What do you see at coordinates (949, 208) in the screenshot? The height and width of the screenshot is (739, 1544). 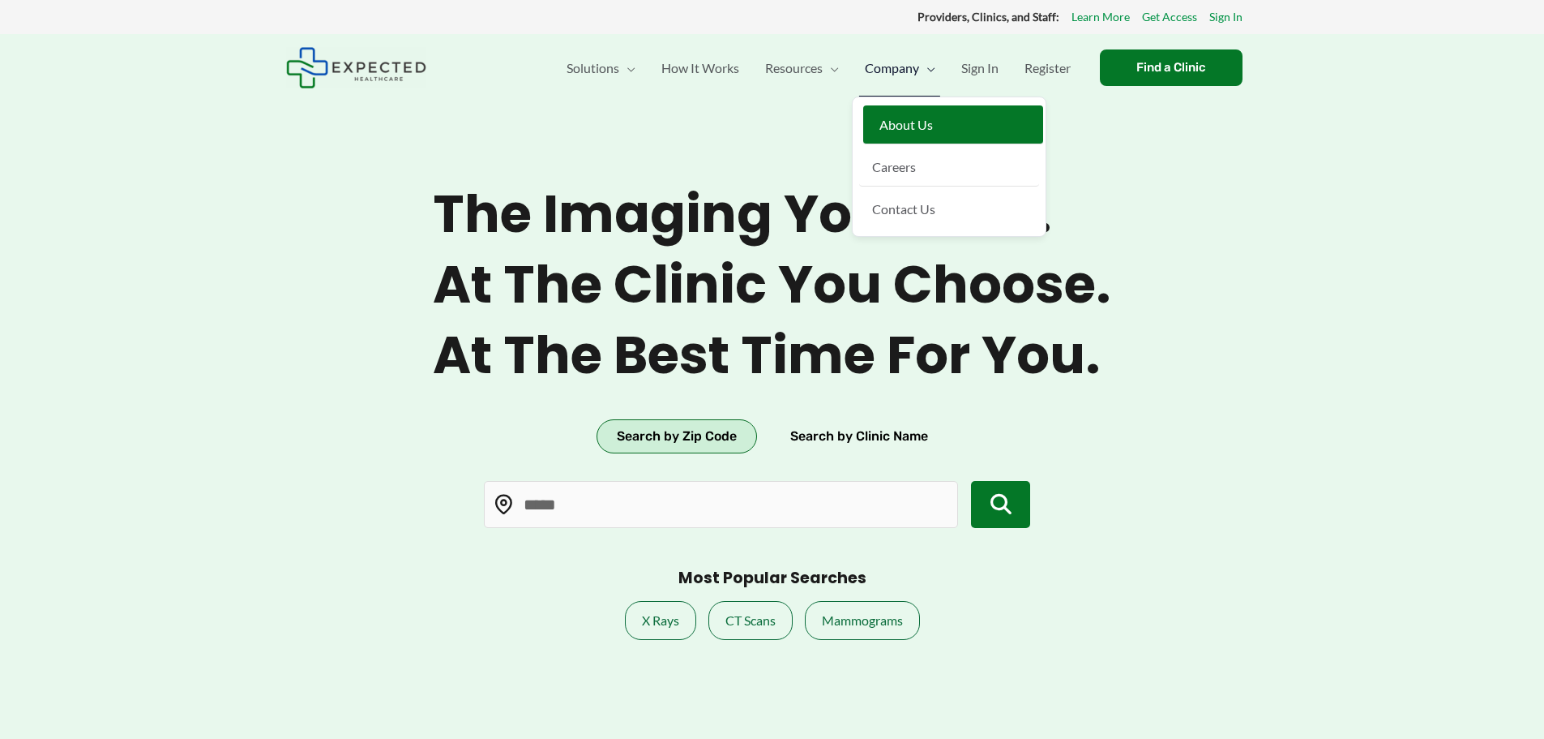 I see `a: Contact Us` at bounding box center [949, 208].